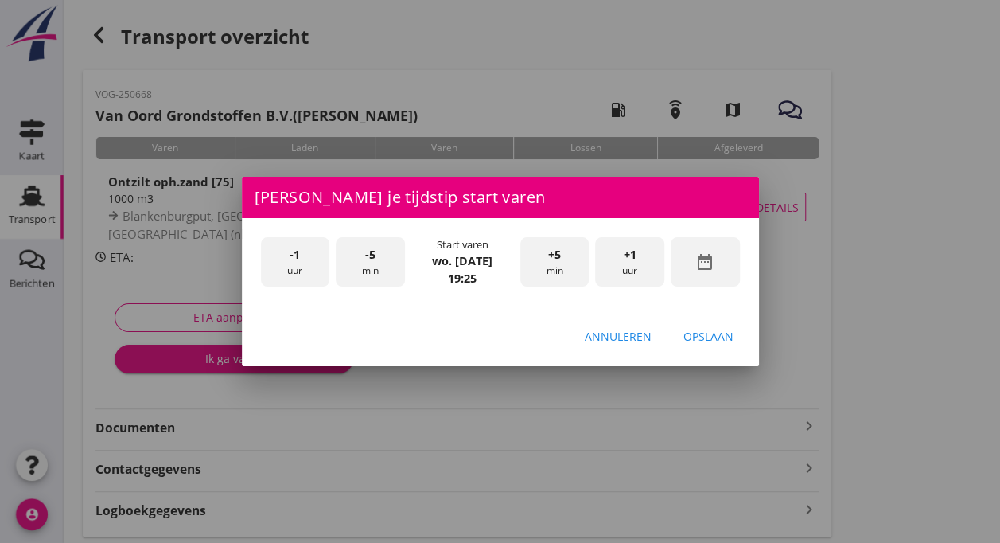 The image size is (1000, 543). I want to click on span: +1, so click(630, 255).